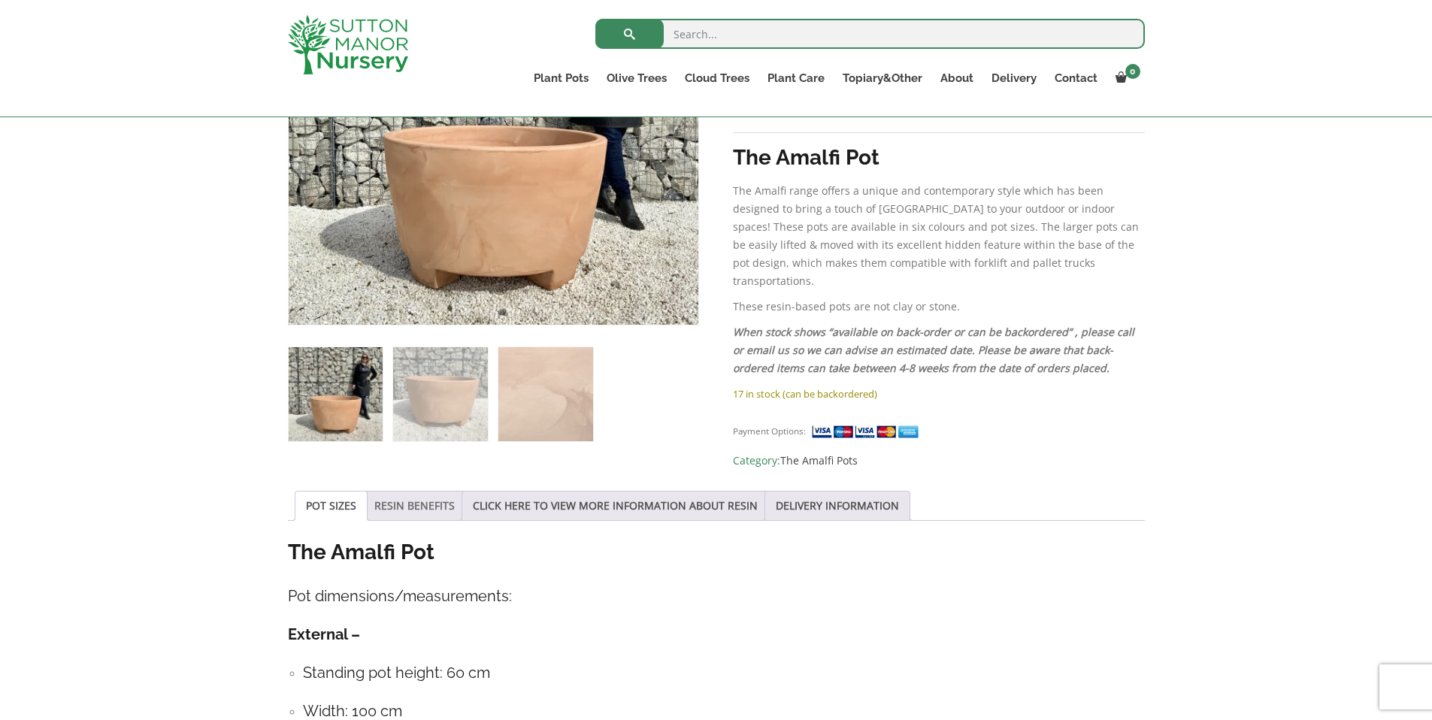 The width and height of the screenshot is (1432, 720). I want to click on a: Topiary&Other, so click(883, 78).